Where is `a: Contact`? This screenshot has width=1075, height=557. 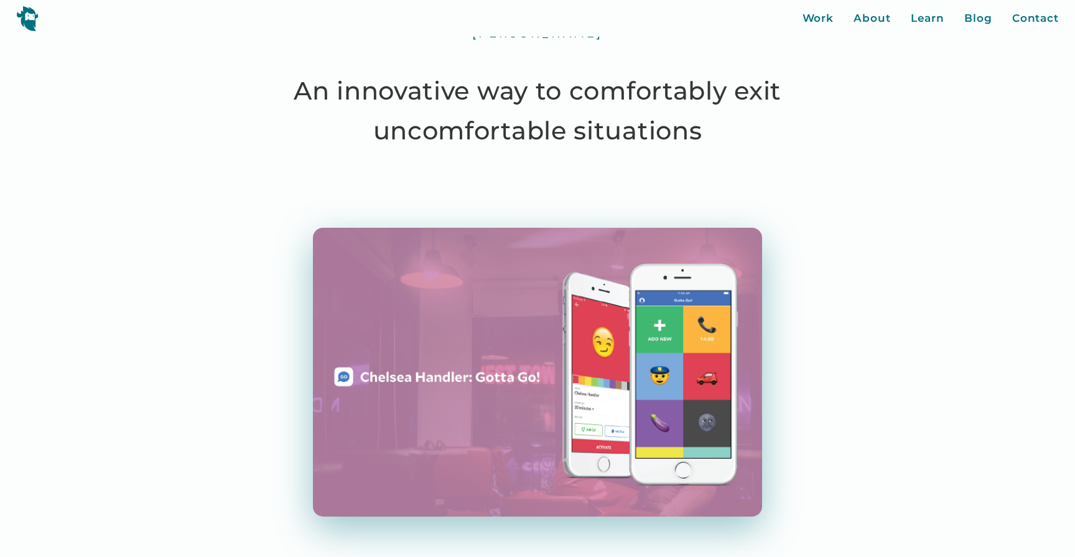 a: Contact is located at coordinates (1035, 19).